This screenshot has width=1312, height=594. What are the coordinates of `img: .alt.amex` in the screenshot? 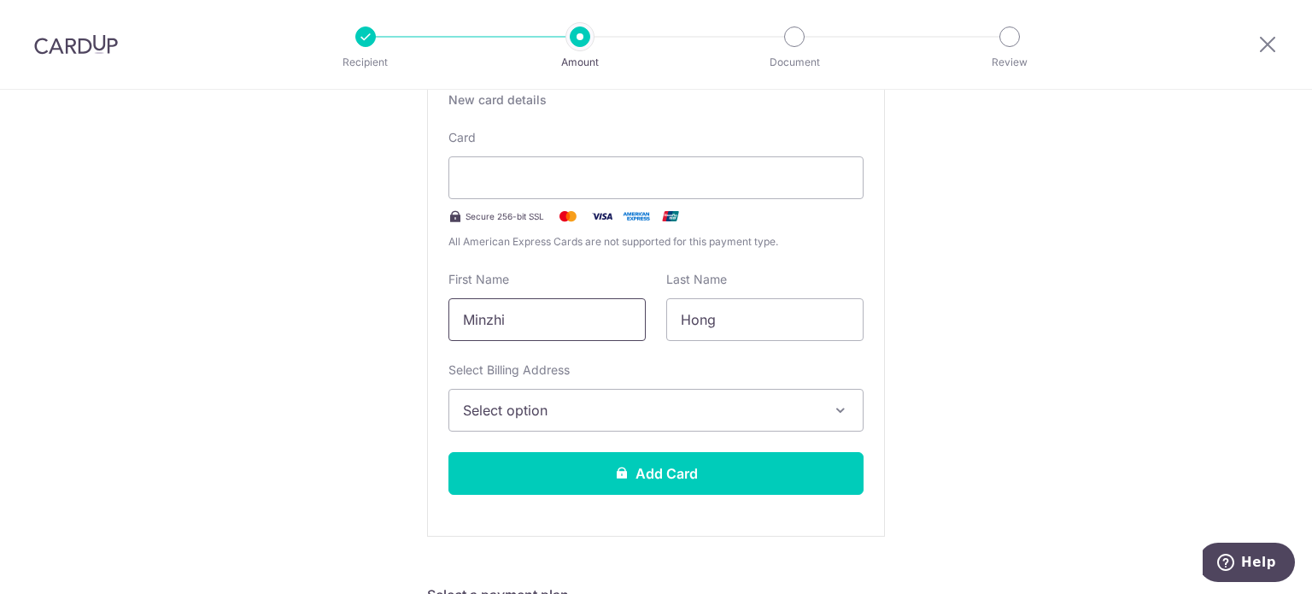 It's located at (636, 216).